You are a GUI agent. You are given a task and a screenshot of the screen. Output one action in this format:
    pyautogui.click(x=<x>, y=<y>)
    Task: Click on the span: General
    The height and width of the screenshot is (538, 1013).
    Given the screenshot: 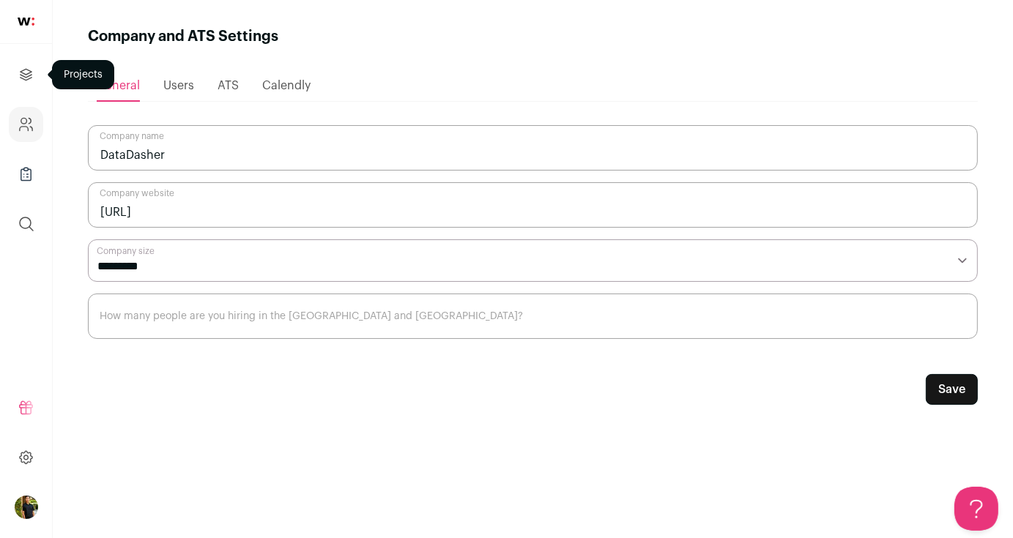 What is the action you would take?
    pyautogui.click(x=118, y=86)
    